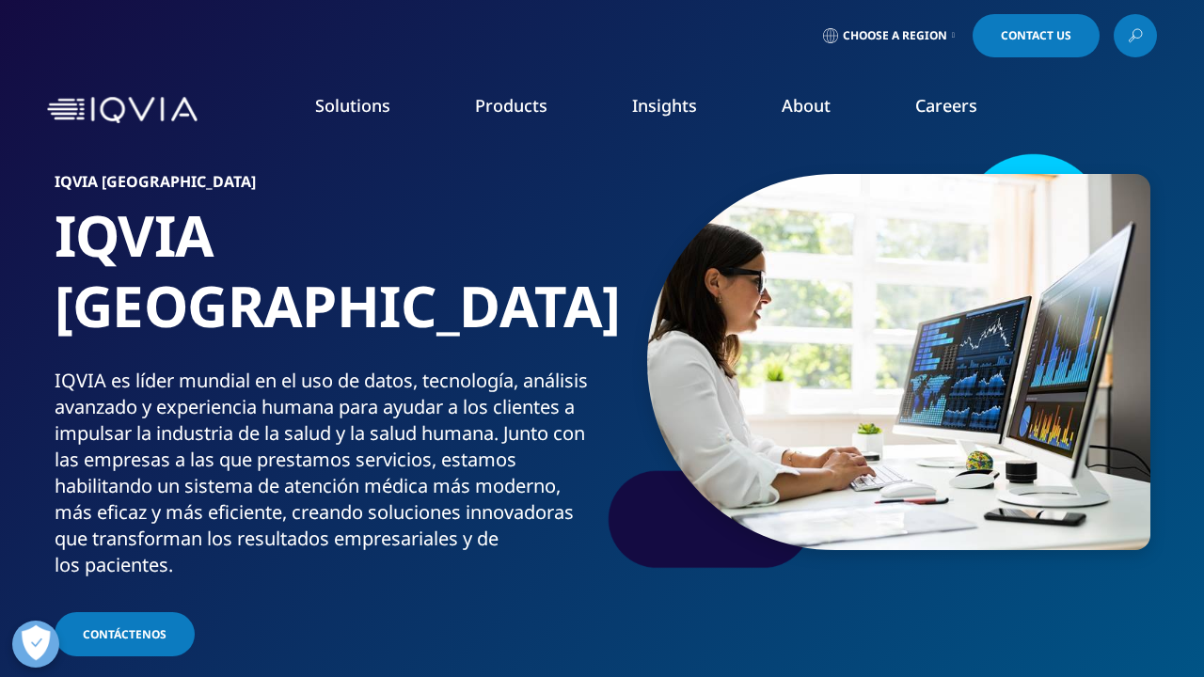  I want to click on span: Choose a Region, so click(895, 36).